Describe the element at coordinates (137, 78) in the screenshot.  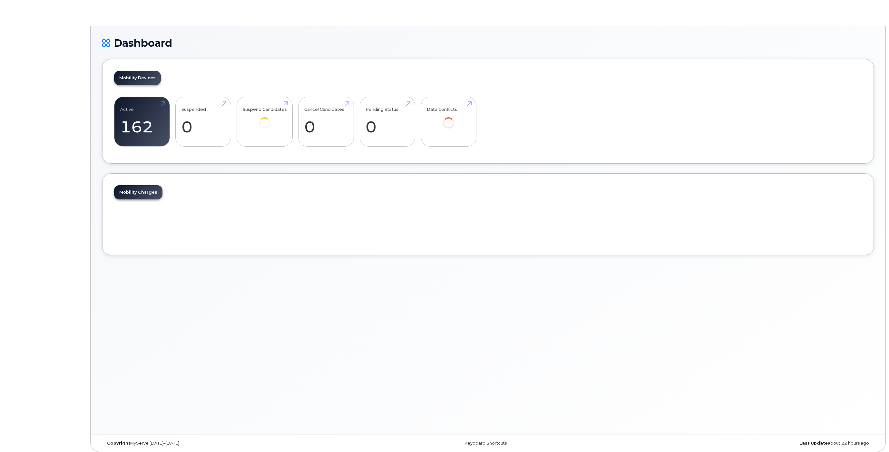
I see `a: Mobility Devices` at that location.